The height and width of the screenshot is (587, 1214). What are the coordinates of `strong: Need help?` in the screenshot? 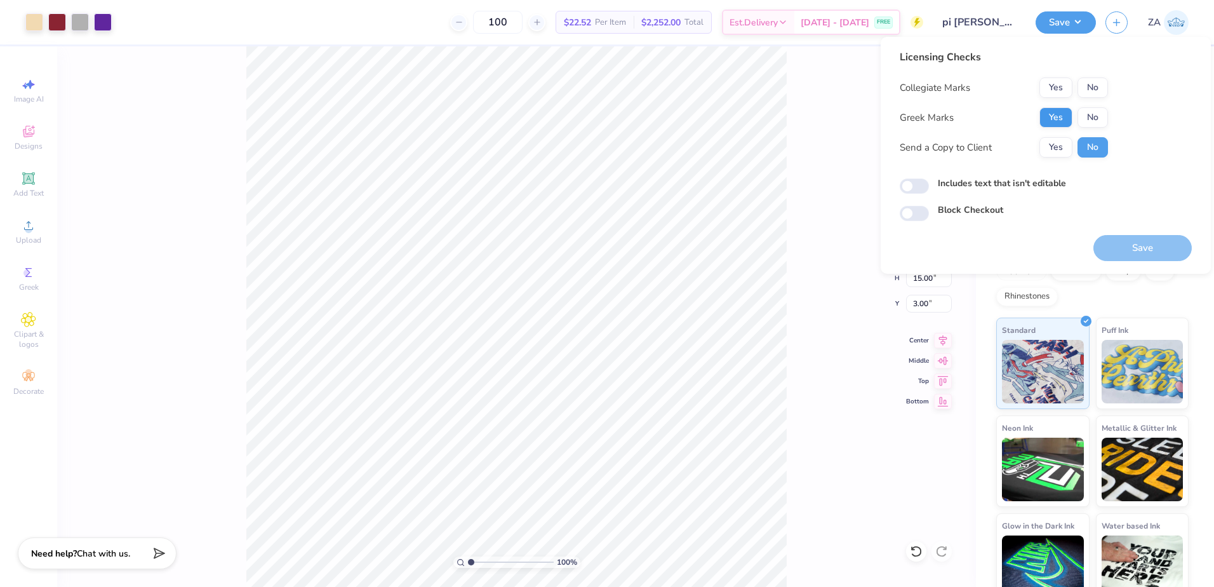 It's located at (54, 553).